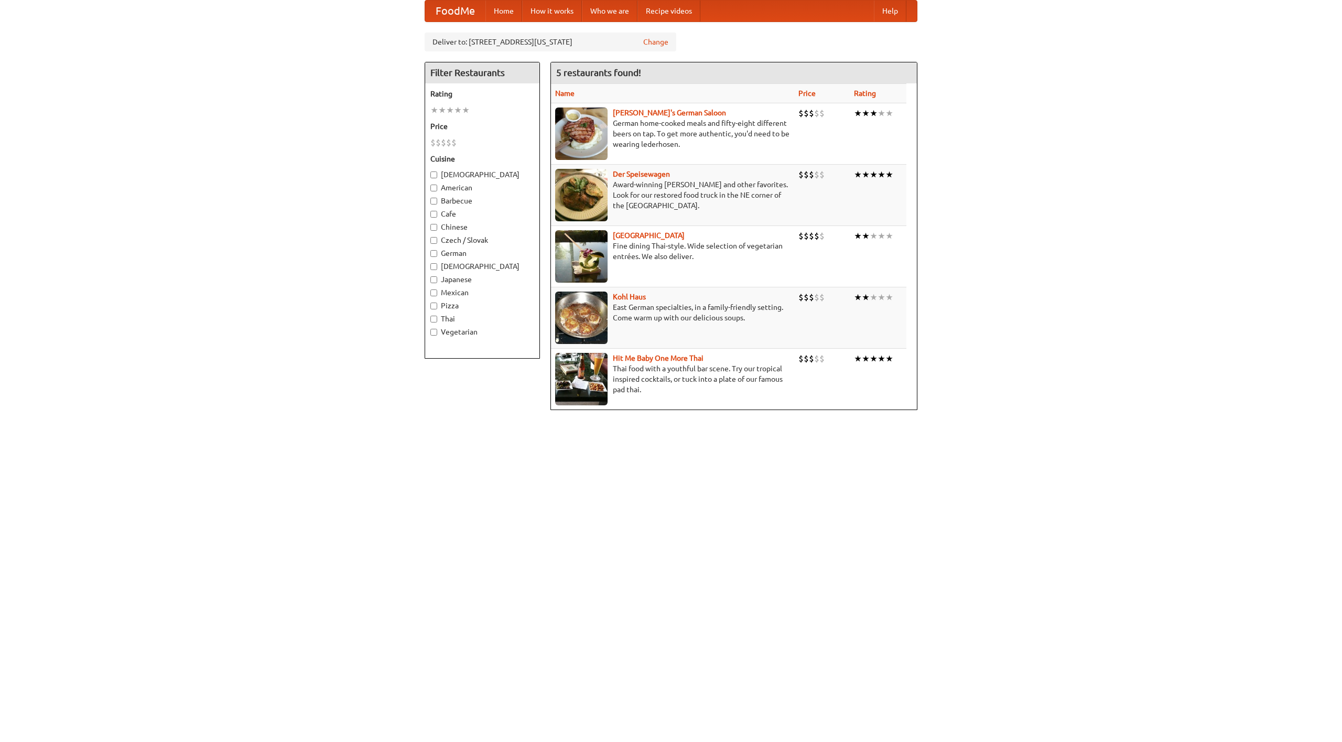 The height and width of the screenshot is (742, 1342). Describe the element at coordinates (890, 11) in the screenshot. I see `a: Help` at that location.